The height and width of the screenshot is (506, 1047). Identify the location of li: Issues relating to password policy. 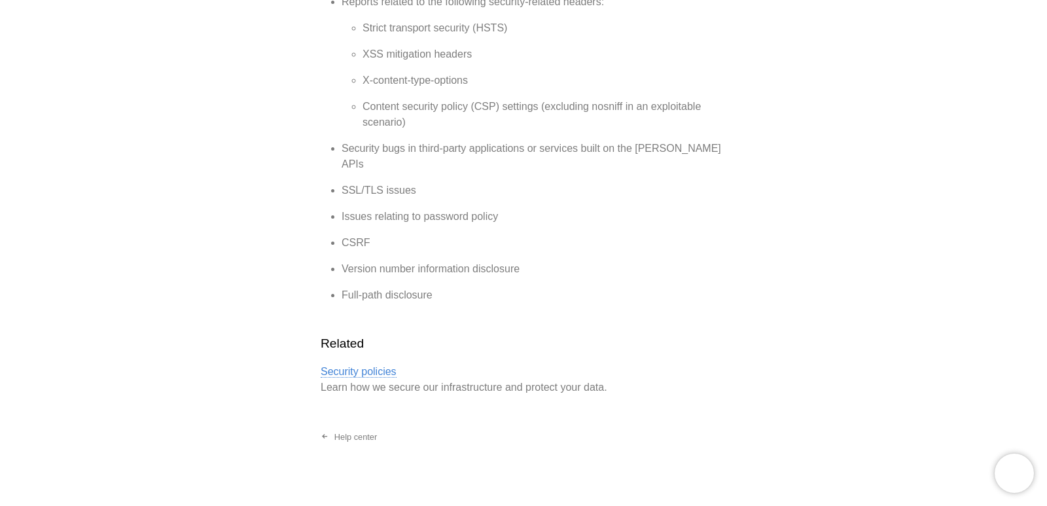
(534, 217).